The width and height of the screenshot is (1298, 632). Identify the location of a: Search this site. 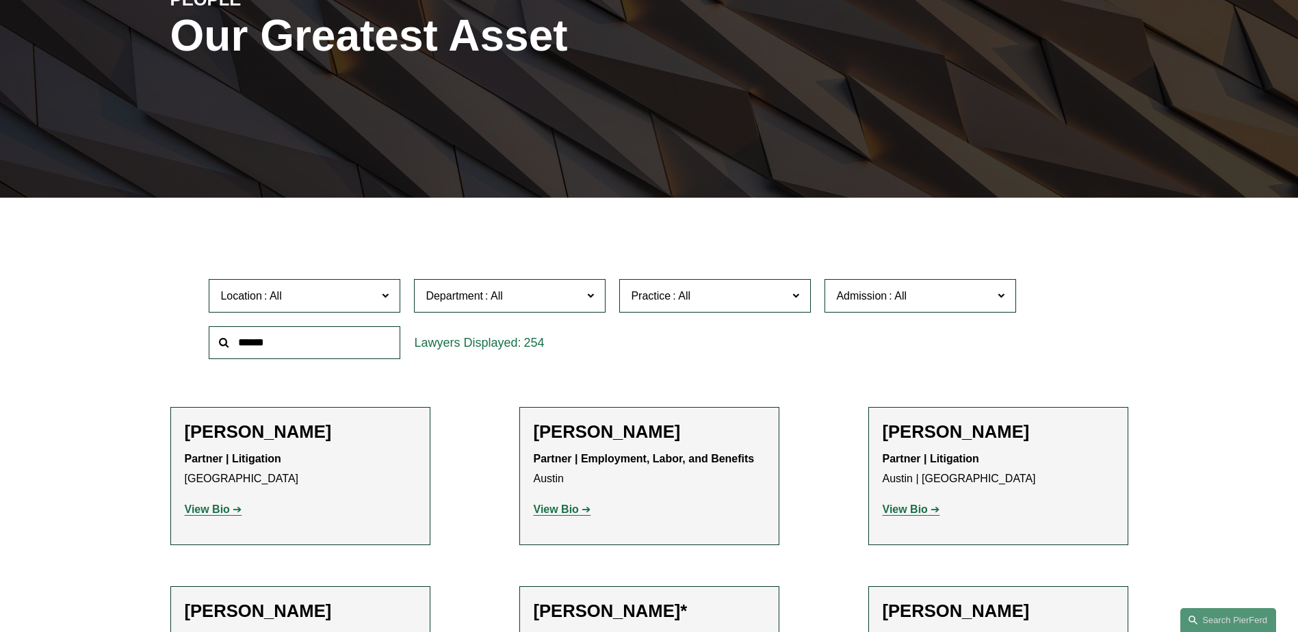
(1228, 620).